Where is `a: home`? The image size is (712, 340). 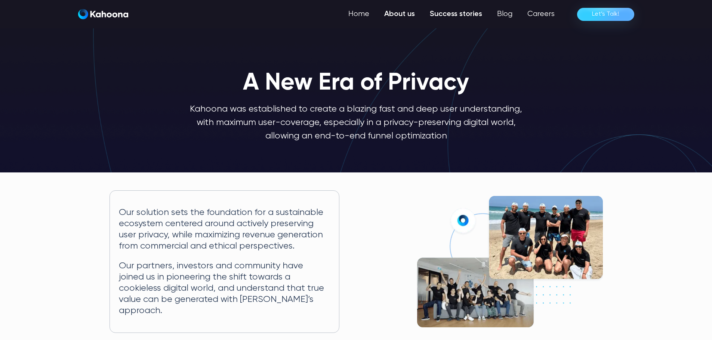 a: home is located at coordinates (103, 14).